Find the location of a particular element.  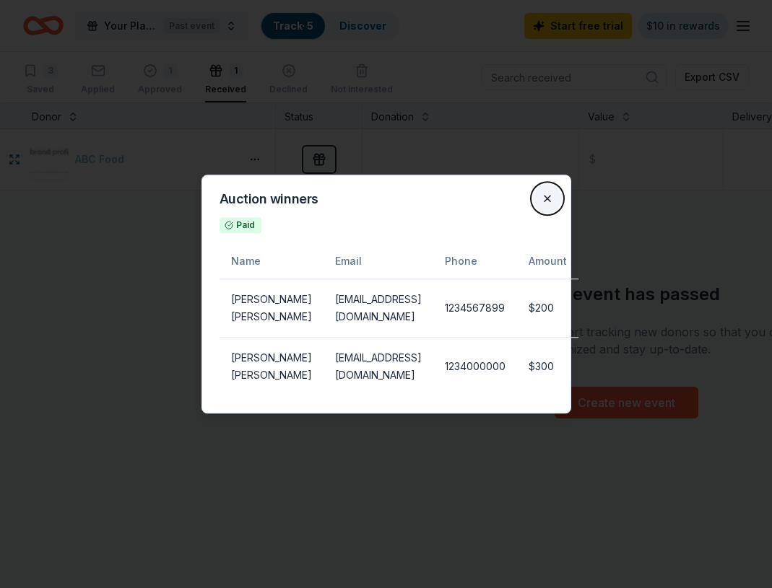

td: 1234567899 is located at coordinates (475, 308).